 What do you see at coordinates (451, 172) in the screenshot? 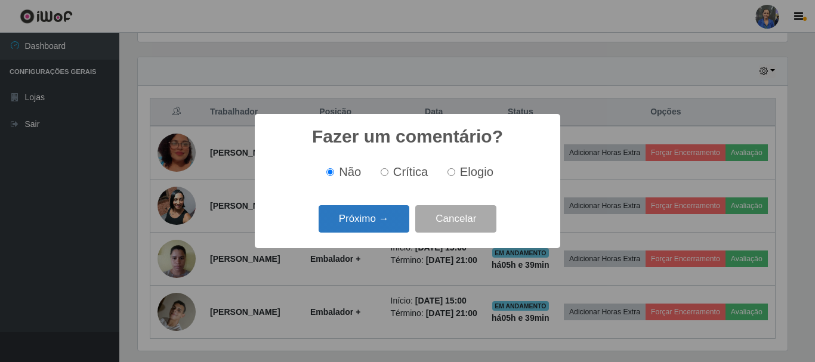
I see `input: Elogio` at bounding box center [451, 172].